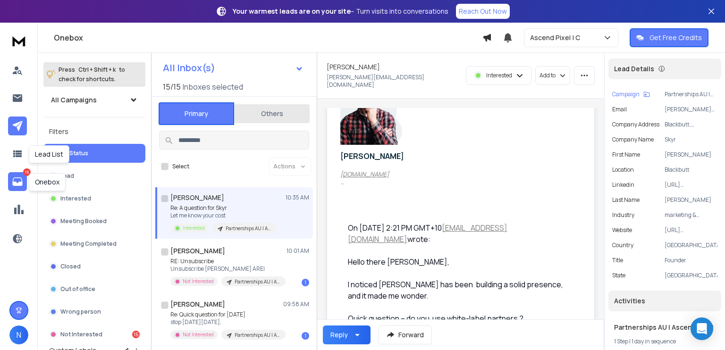 The image size is (725, 350). I want to click on button: All Status, so click(94, 153).